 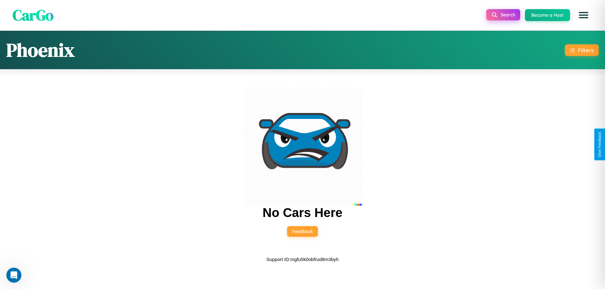 What do you see at coordinates (503, 15) in the screenshot?
I see `button: Search` at bounding box center [503, 15].